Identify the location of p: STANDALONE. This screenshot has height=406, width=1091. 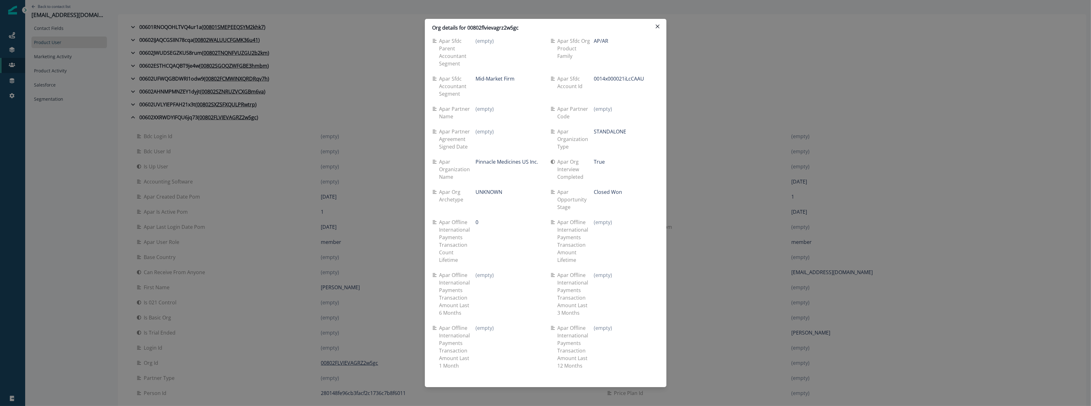
(610, 132).